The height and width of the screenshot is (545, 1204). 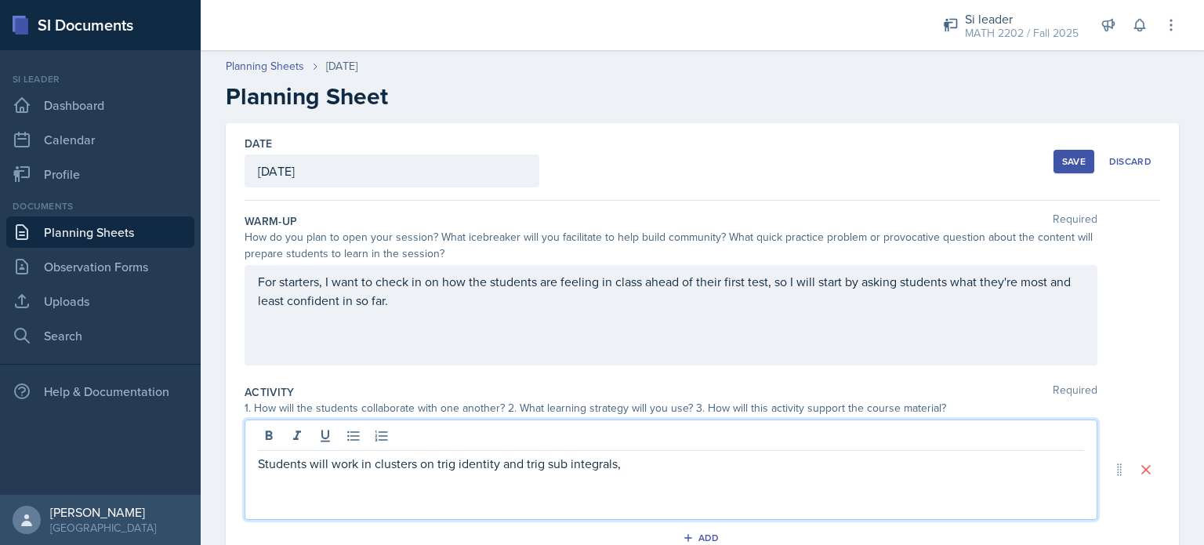 I want to click on div: Help & Documentation, so click(x=100, y=391).